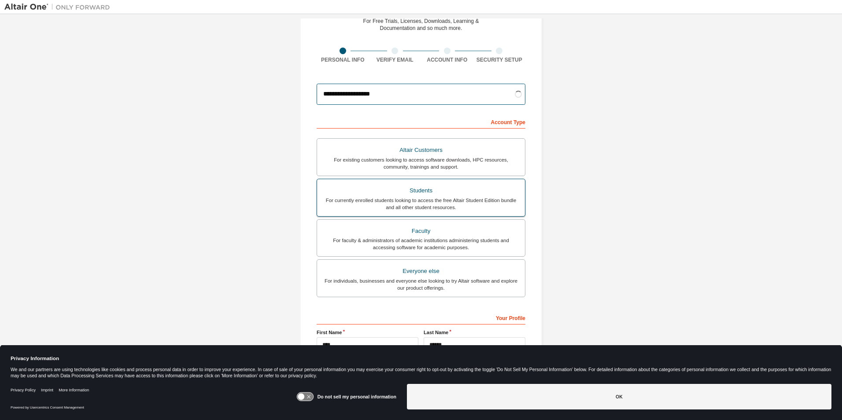 Image resolution: width=842 pixels, height=420 pixels. Describe the element at coordinates (421, 163) in the screenshot. I see `div: For existing customers looking to access software downloads, HPC resources, community, trainings ...` at that location.